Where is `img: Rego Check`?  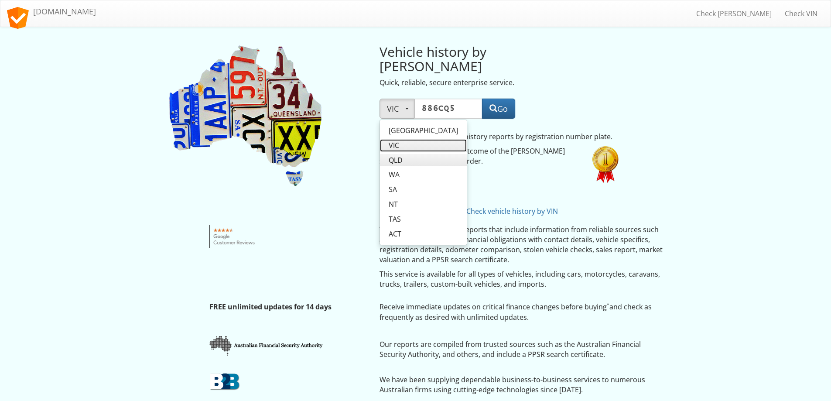
img: Rego Check is located at coordinates (246, 116).